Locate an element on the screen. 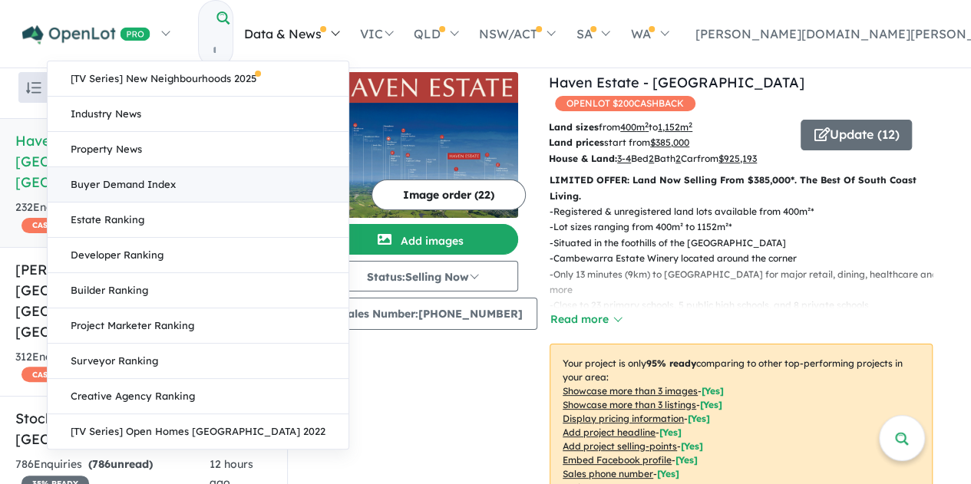 The image size is (971, 484). u: Showcase more than 3 images is located at coordinates (630, 391).